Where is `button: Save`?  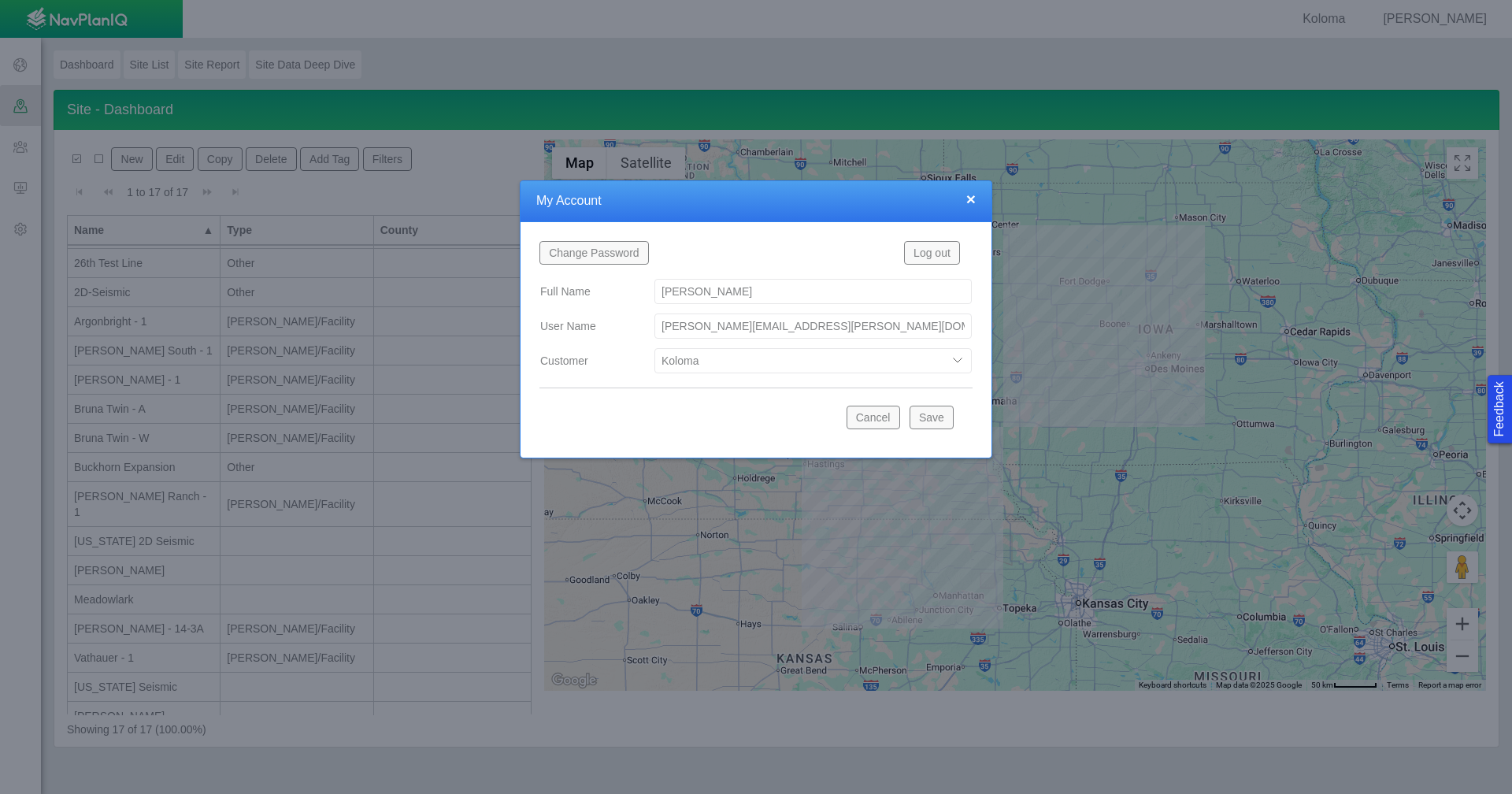 button: Save is located at coordinates (932, 417).